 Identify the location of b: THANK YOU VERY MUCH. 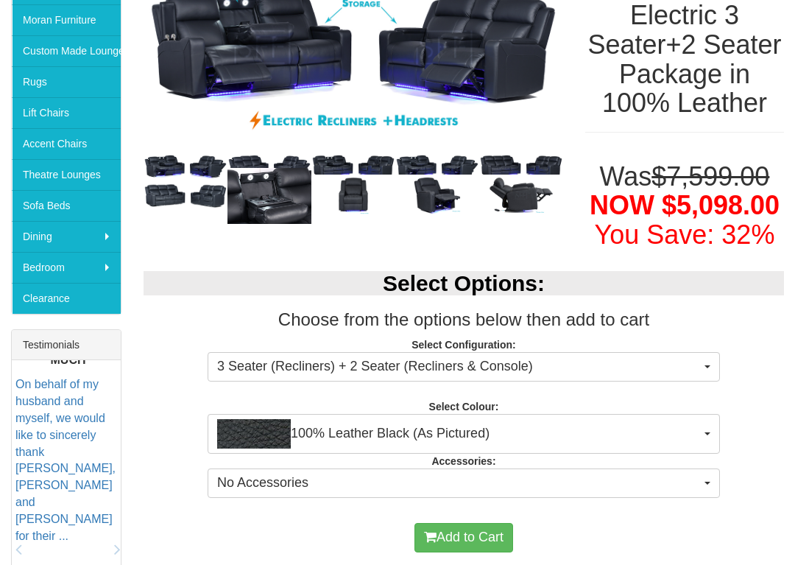
(68, 351).